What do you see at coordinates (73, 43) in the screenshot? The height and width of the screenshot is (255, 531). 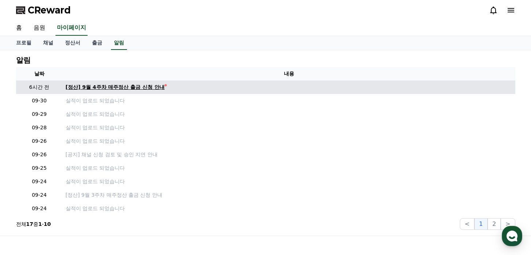 I see `a: 정산서` at bounding box center [73, 43].